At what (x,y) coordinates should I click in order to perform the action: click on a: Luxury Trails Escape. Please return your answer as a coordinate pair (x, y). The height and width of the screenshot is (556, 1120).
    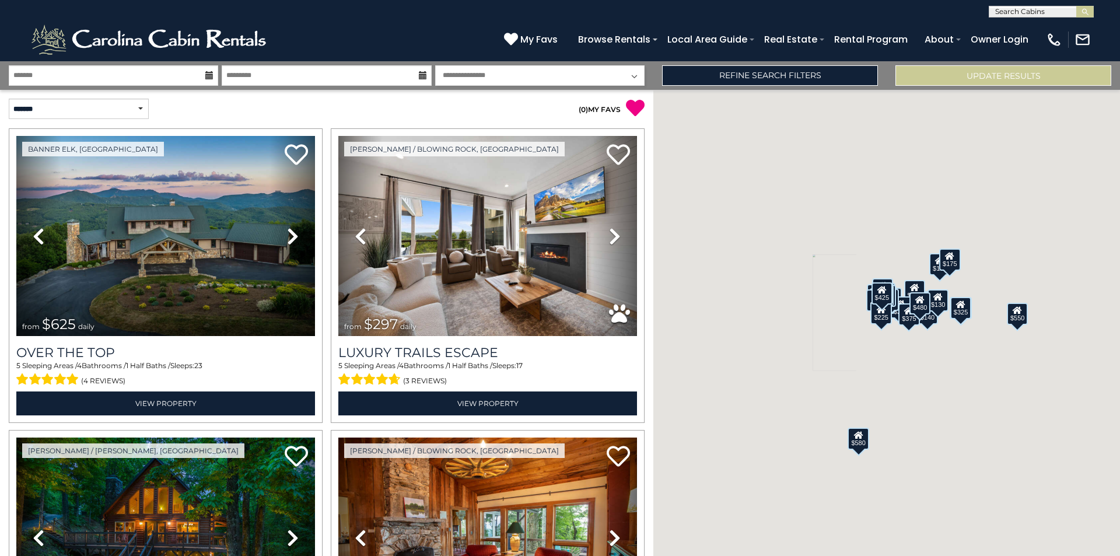
    Looking at the image, I should click on (487, 352).